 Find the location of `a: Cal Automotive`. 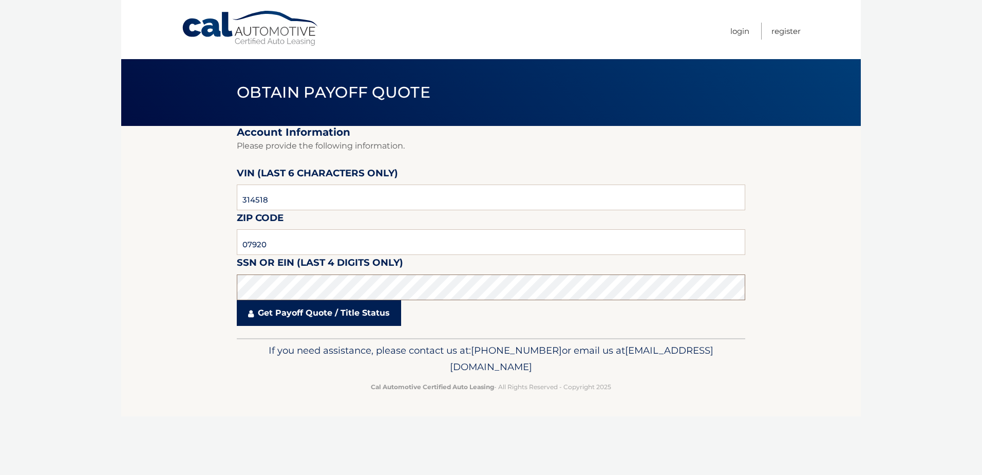

a: Cal Automotive is located at coordinates (251, 28).